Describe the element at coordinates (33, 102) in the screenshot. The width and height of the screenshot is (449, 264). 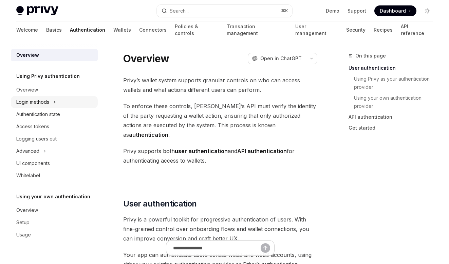
I see `div: Login methods` at that location.